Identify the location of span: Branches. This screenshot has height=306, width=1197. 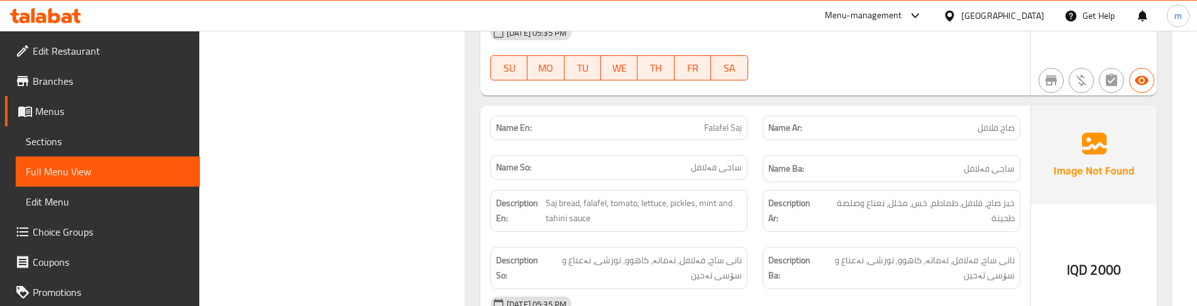
(111, 81).